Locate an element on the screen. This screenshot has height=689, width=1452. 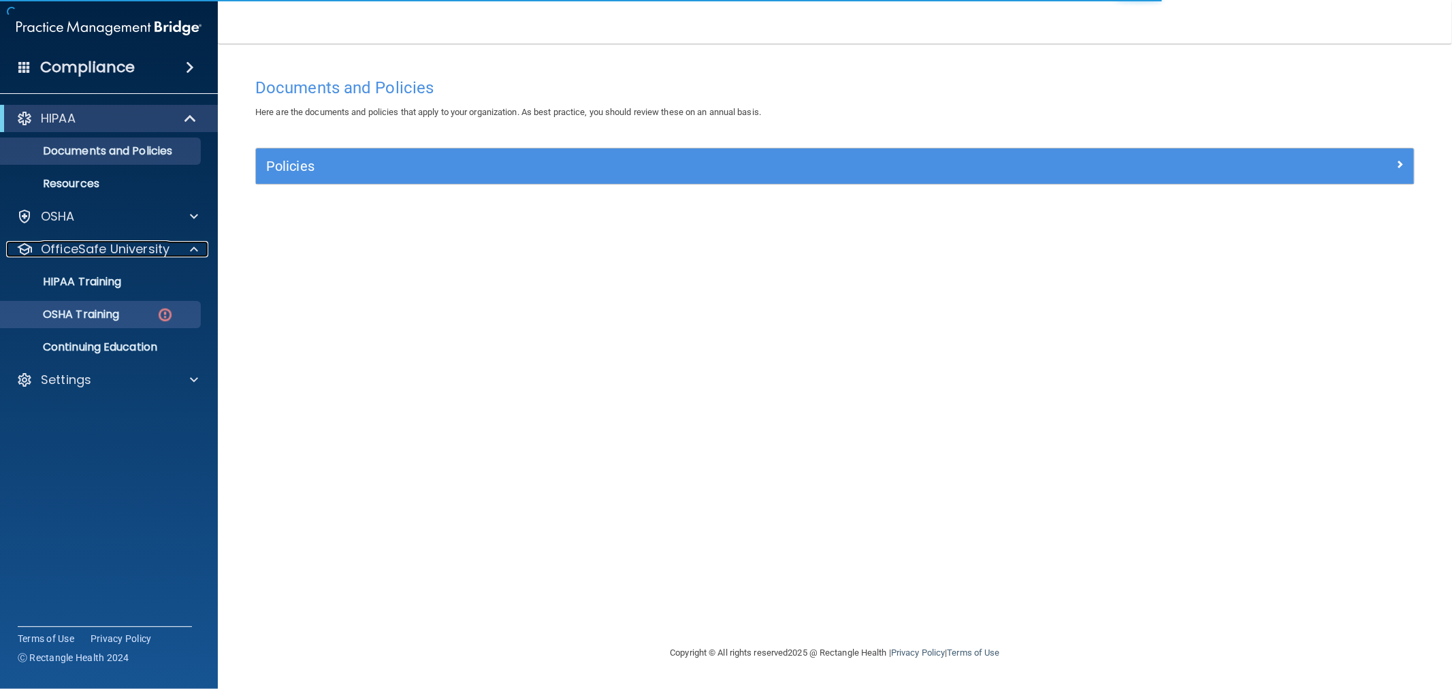
p: Documents and Policies is located at coordinates (101, 151).